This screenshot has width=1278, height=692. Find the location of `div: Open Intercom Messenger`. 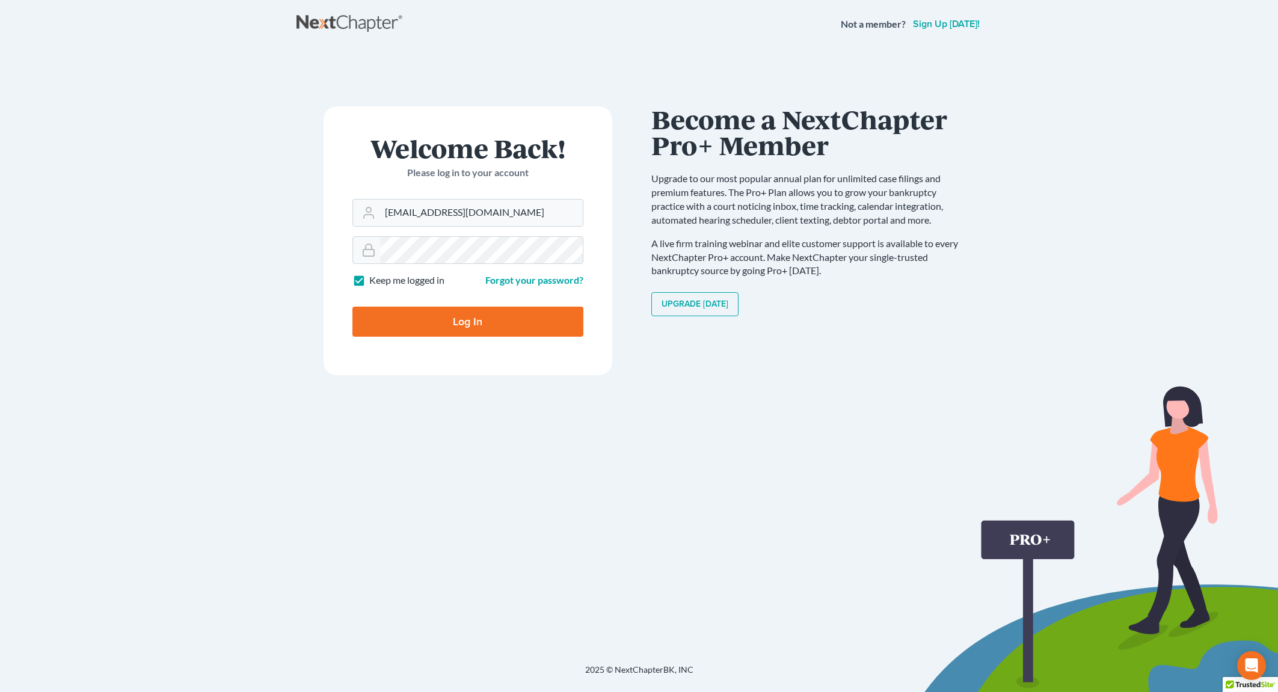

div: Open Intercom Messenger is located at coordinates (1251, 666).